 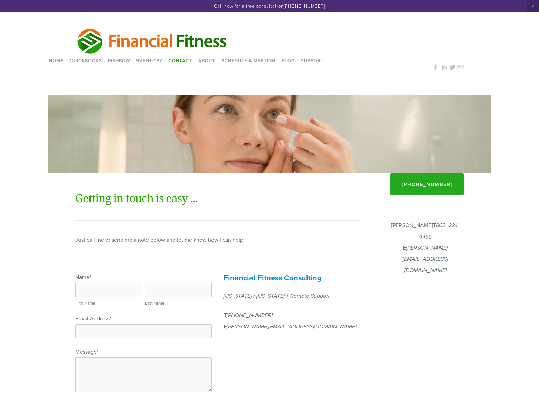 I want to click on a: Schedule a Meeting, so click(x=248, y=60).